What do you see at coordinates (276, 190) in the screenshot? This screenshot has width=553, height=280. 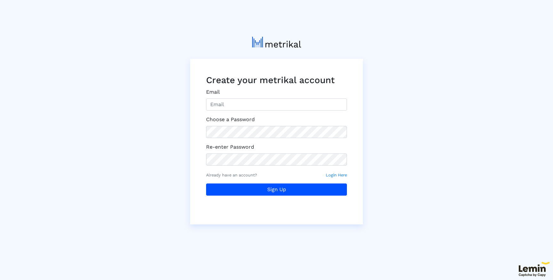 I see `button: Sign Up` at bounding box center [276, 190].